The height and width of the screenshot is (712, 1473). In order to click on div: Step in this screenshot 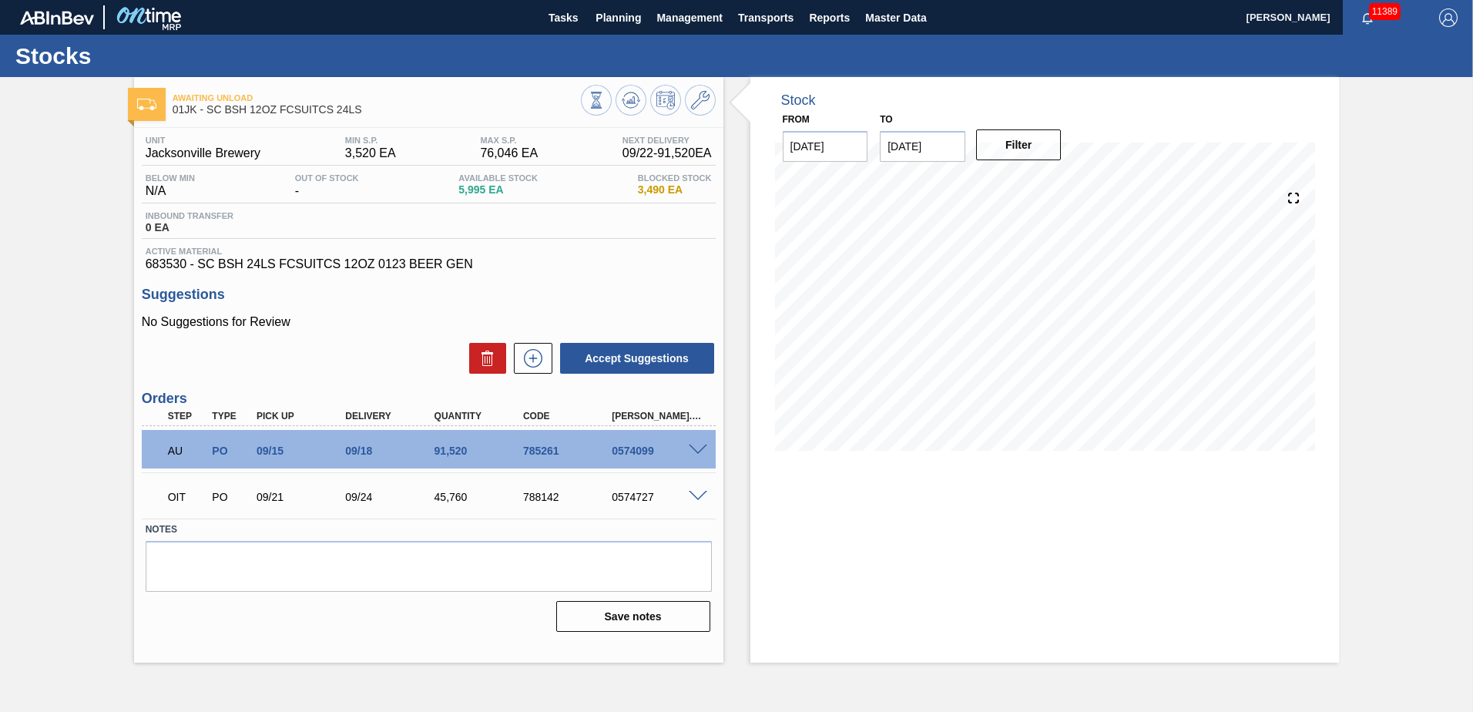, I will do `click(187, 416)`.